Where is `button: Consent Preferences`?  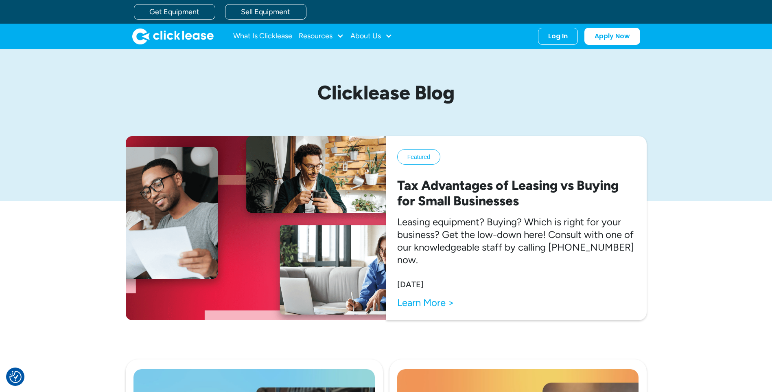
button: Consent Preferences is located at coordinates (15, 376).